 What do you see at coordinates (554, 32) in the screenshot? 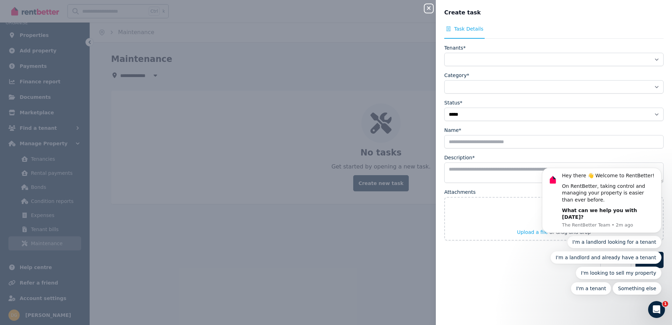
I see `nav: Tabs` at bounding box center [554, 32].